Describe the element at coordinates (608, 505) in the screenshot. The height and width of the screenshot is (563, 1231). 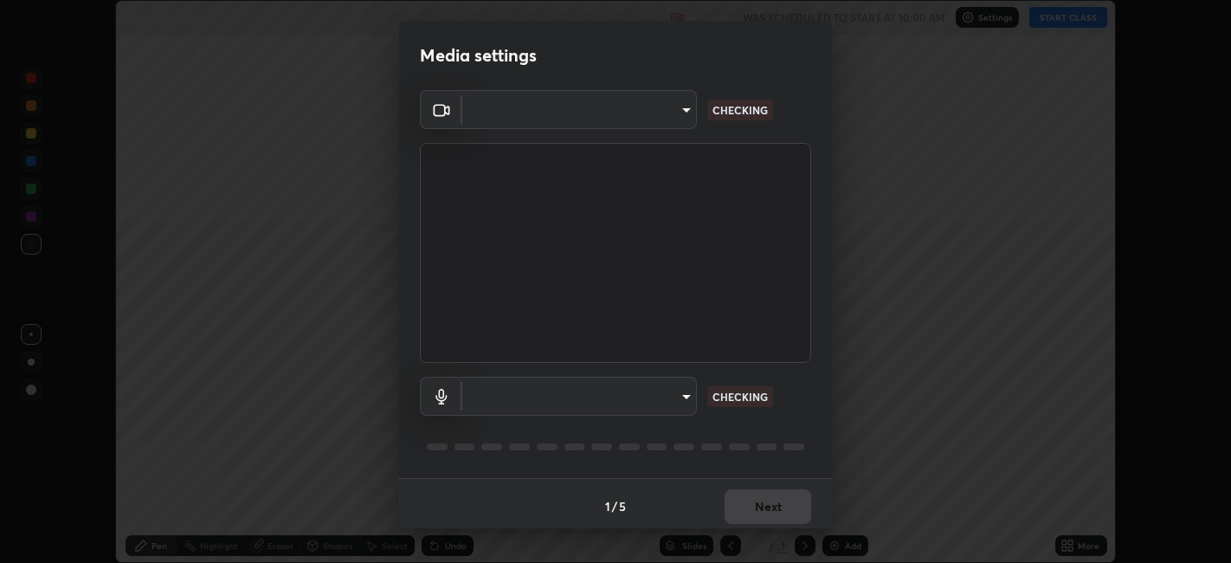
I see `h4: 1` at that location.